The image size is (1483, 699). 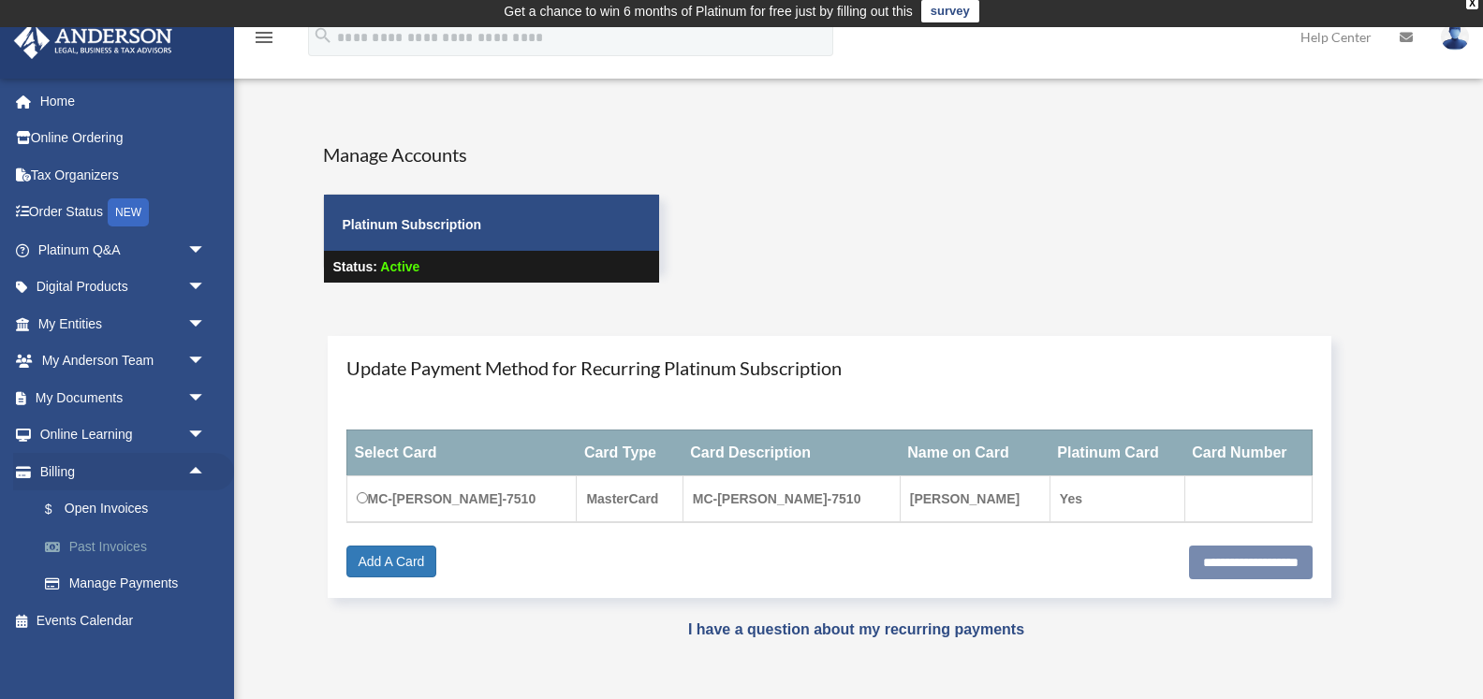 What do you see at coordinates (130, 547) in the screenshot?
I see `a: Past Invoices` at bounding box center [130, 547].